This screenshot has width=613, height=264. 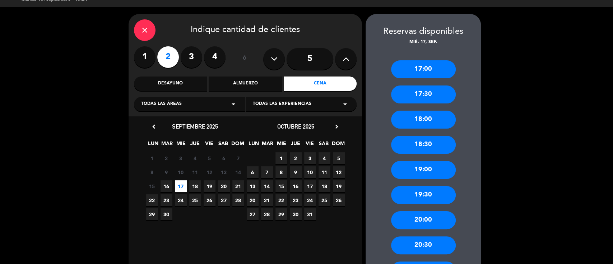 What do you see at coordinates (310, 214) in the screenshot?
I see `span: 31` at bounding box center [310, 214].